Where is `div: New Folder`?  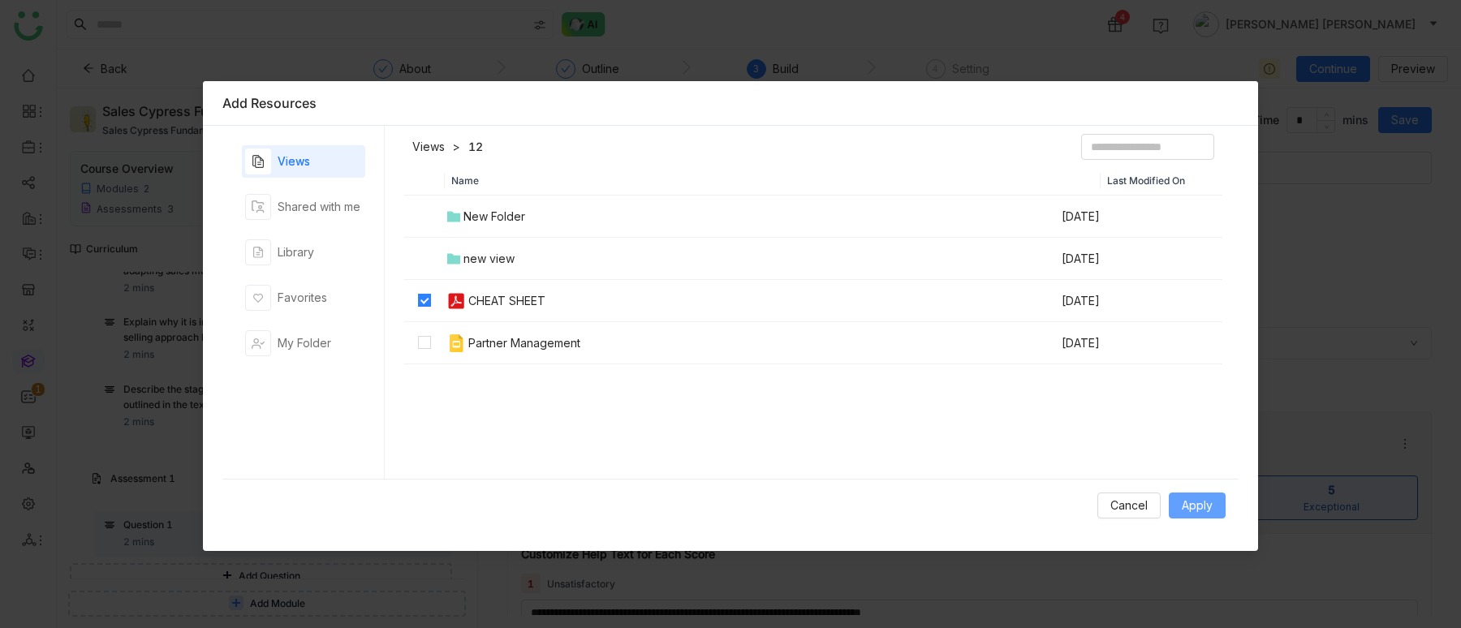
div: New Folder is located at coordinates (494, 217).